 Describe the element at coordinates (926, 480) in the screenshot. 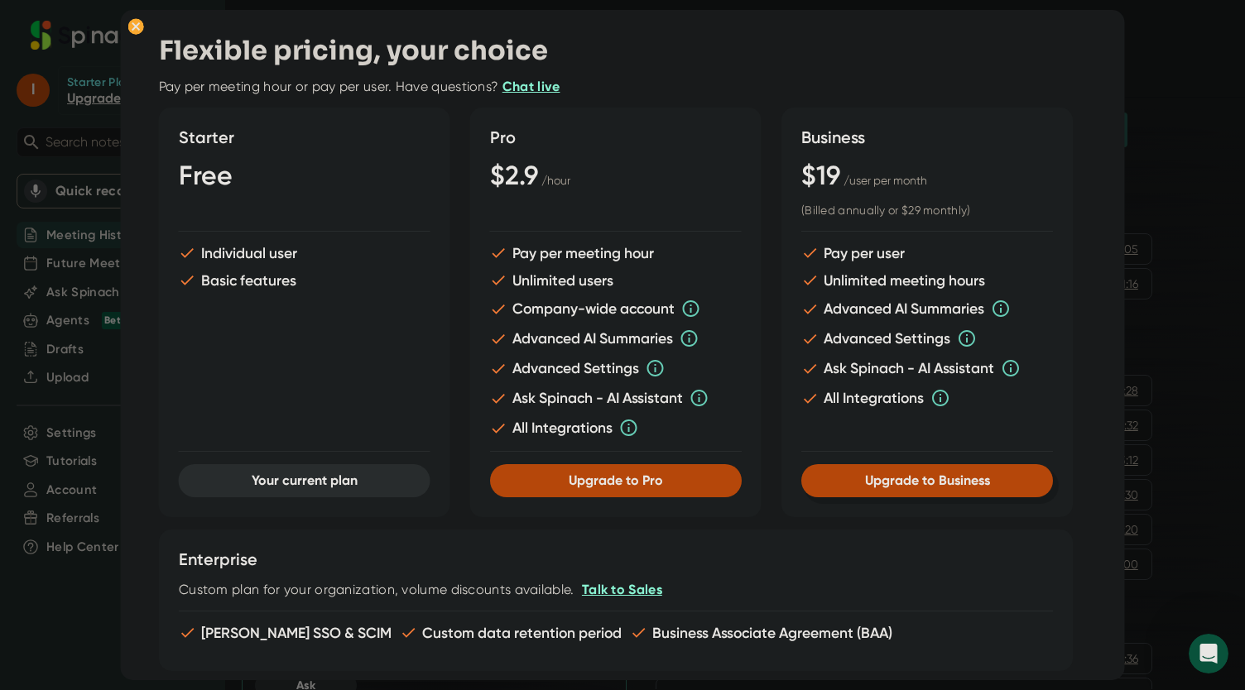

I see `span: Upgrade to Business` at that location.